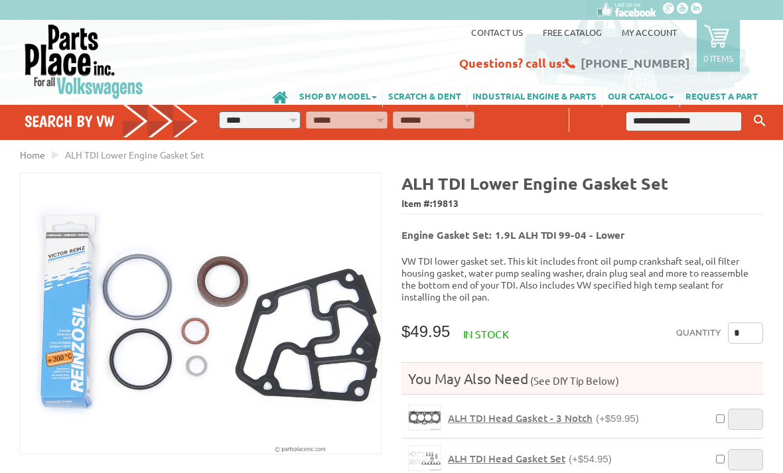  I want to click on span: (See DIY Tip Below), so click(573, 380).